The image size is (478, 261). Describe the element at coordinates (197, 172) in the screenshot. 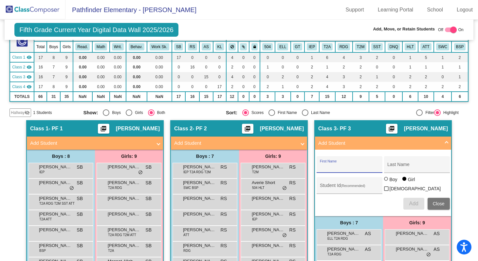

I see `span: IEP T2A RDG T2M` at that location.